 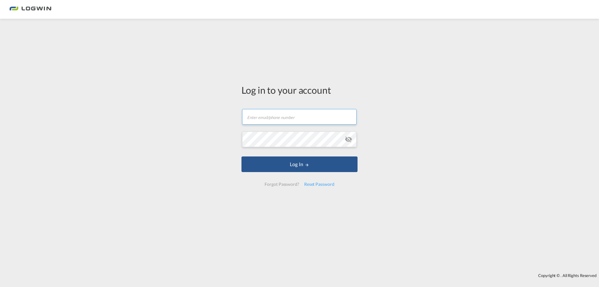 I want to click on md-icon: icon-eye-off, so click(x=349, y=139).